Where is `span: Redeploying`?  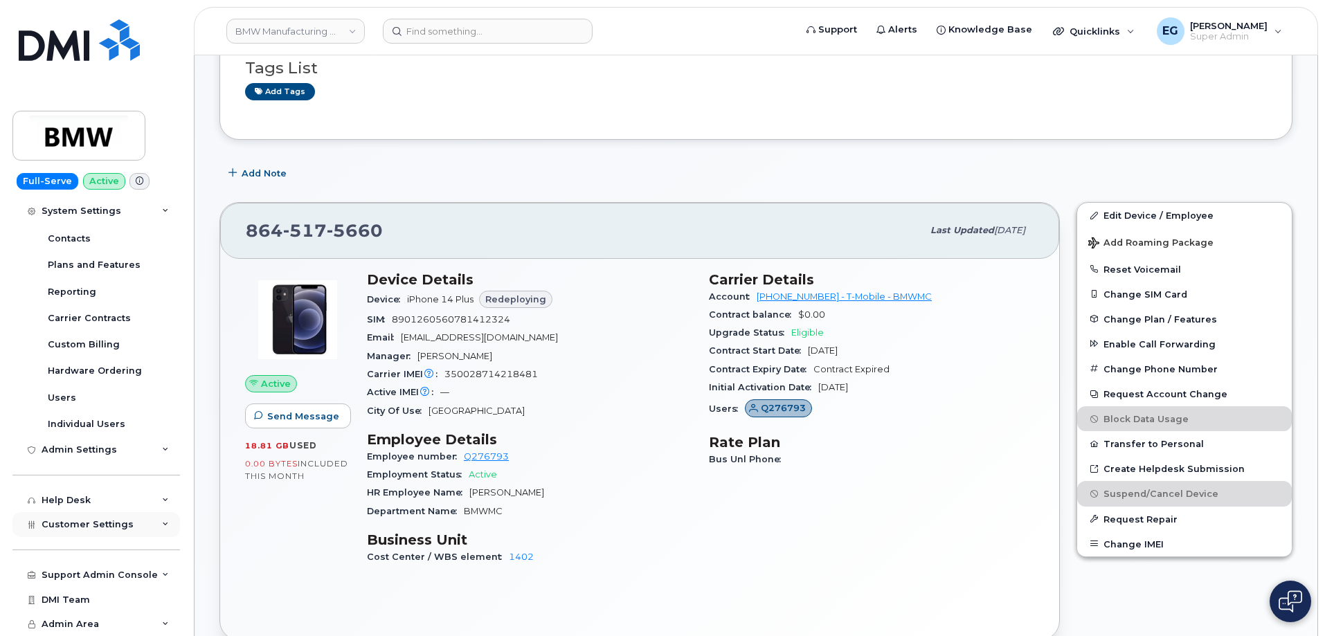 span: Redeploying is located at coordinates (516, 299).